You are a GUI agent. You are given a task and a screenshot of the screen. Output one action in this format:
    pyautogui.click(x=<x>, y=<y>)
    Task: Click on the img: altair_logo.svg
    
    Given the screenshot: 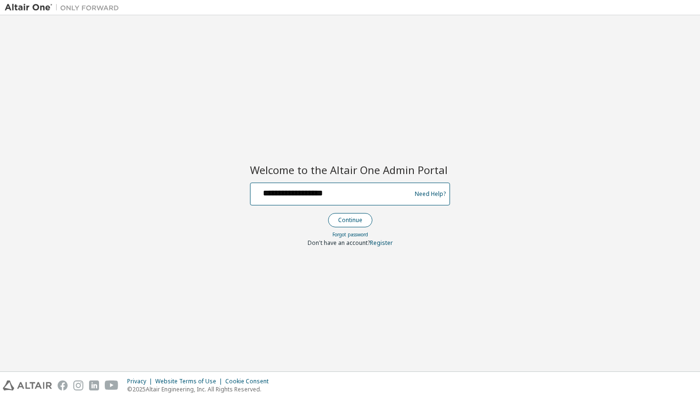 What is the action you would take?
    pyautogui.click(x=27, y=386)
    